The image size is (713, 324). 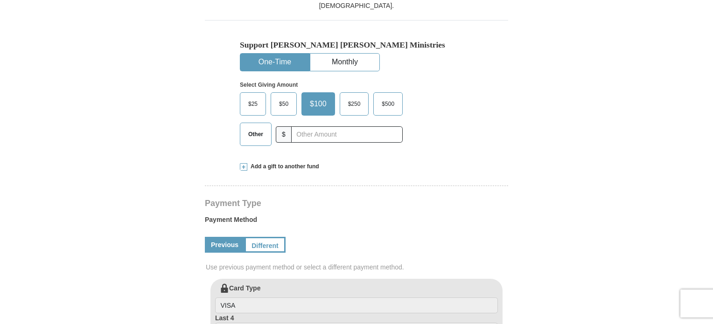 What do you see at coordinates (284, 104) in the screenshot?
I see `span: $50` at bounding box center [284, 104].